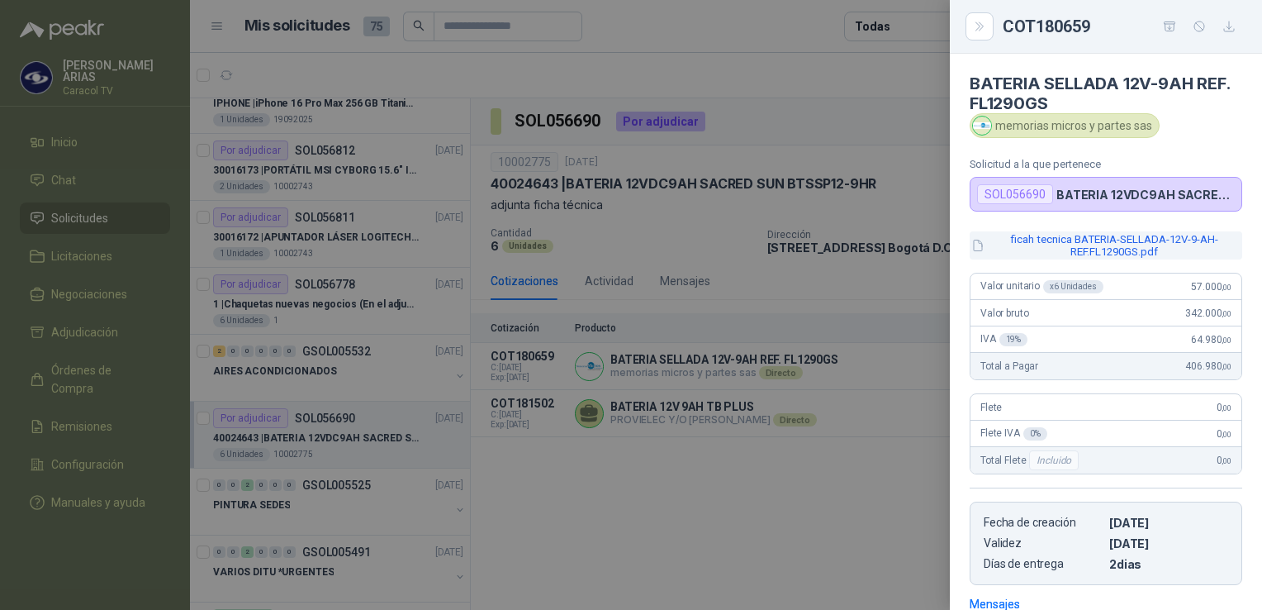  I want to click on div: COT180659, so click(1122, 26).